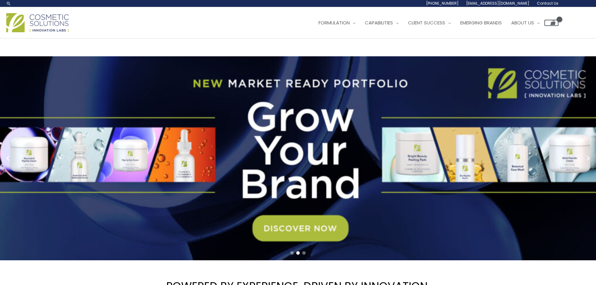 This screenshot has height=285, width=596. Describe the element at coordinates (548, 3) in the screenshot. I see `span: Contact Us` at that location.